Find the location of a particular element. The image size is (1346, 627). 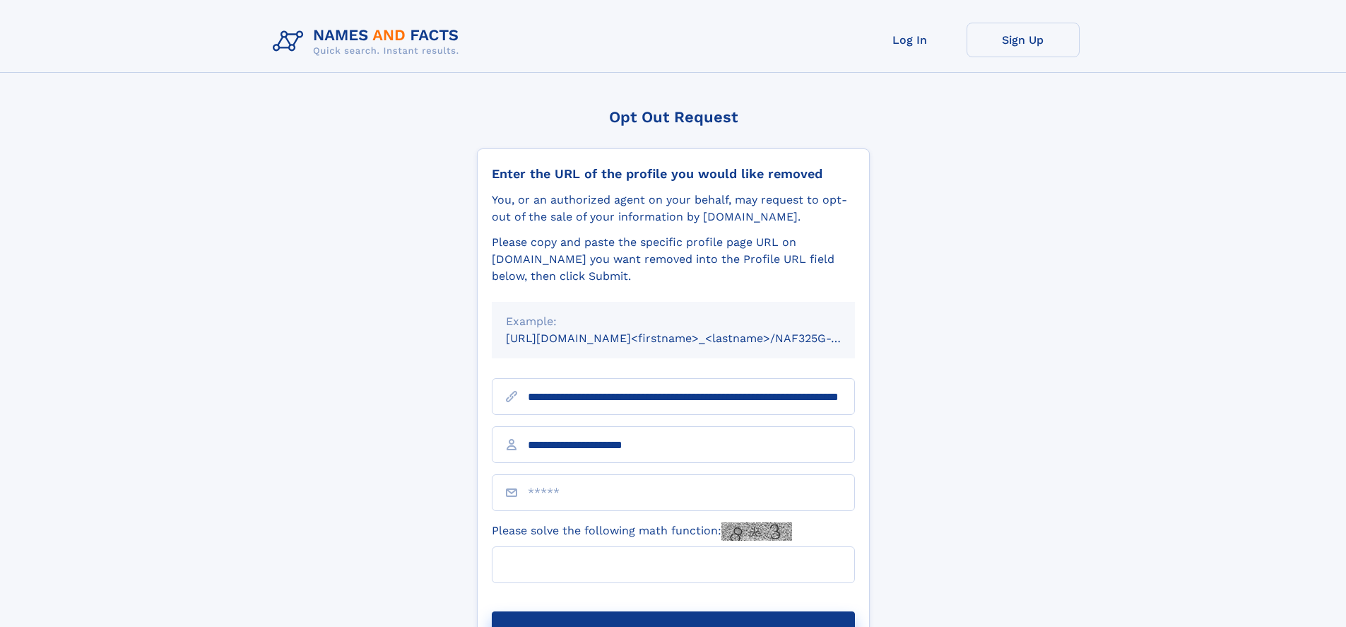

a: Sign Up is located at coordinates (1023, 40).